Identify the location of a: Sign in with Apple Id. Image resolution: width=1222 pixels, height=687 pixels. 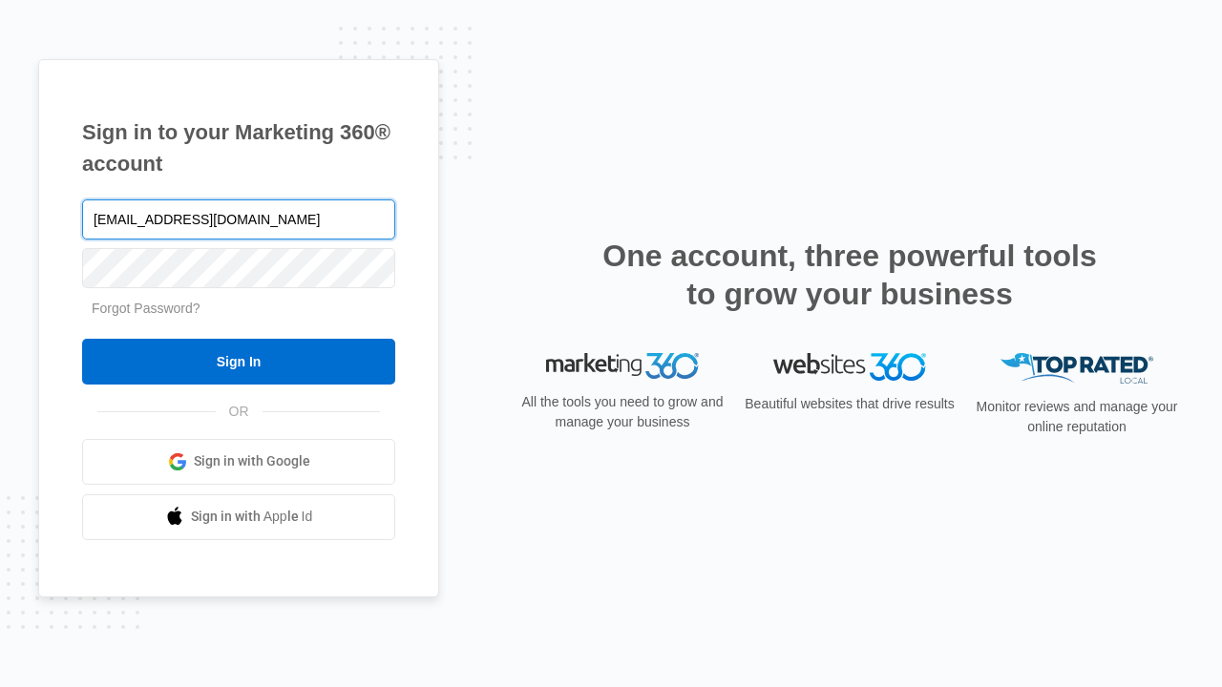
(239, 517).